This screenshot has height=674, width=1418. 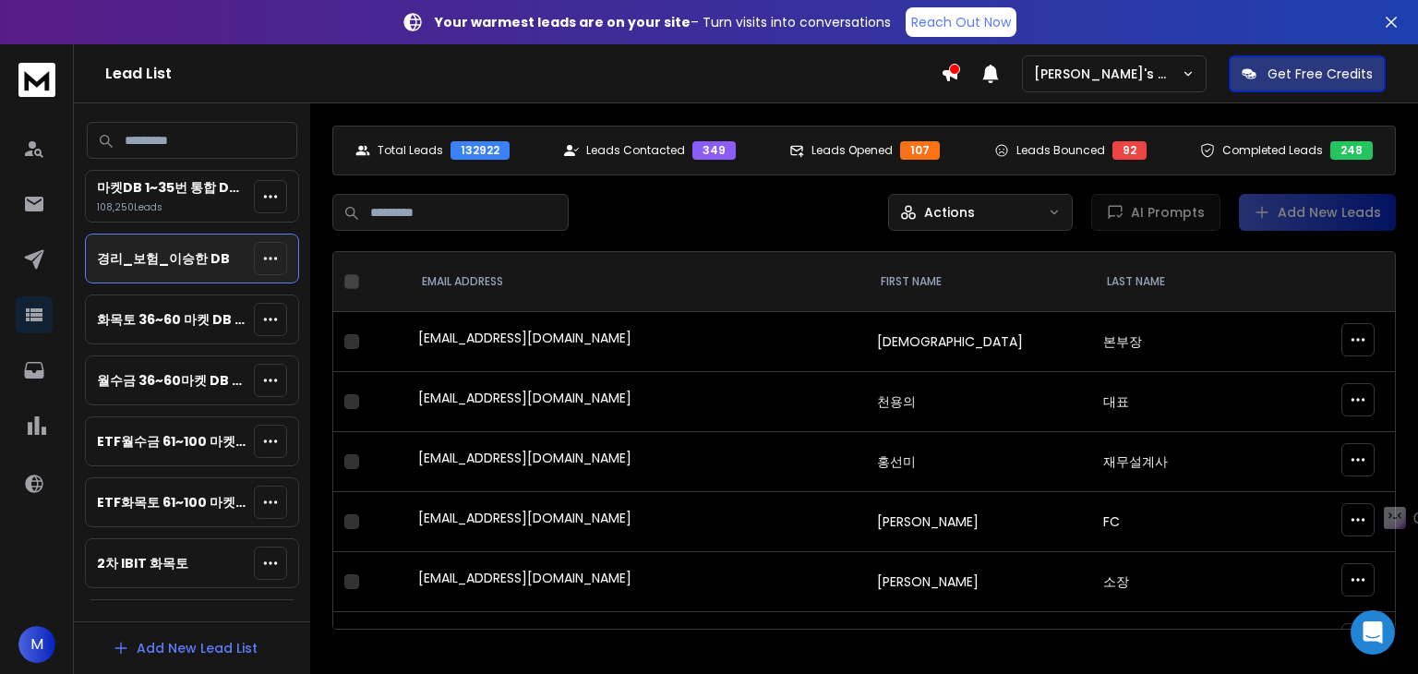 What do you see at coordinates (1186, 521) in the screenshot?
I see `td: FC` at bounding box center [1186, 521].